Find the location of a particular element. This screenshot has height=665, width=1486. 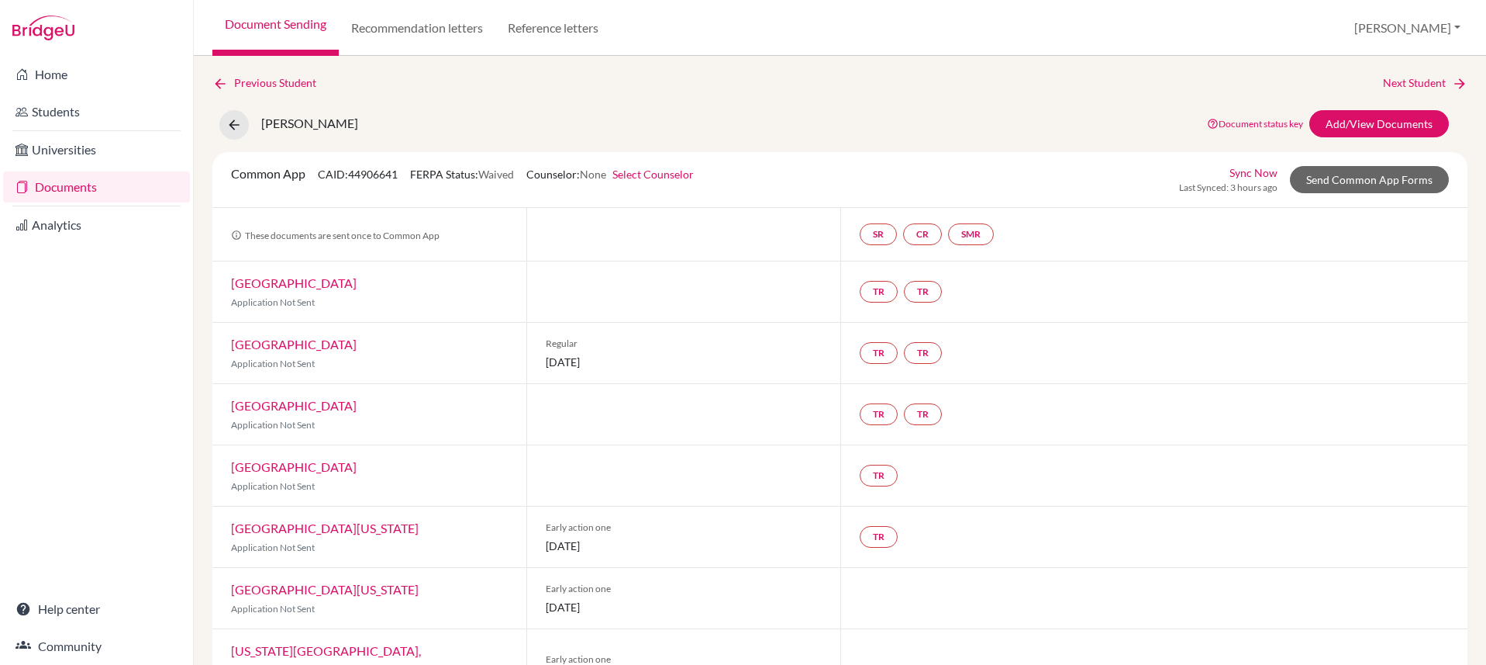

span: Regular is located at coordinates (684, 344).